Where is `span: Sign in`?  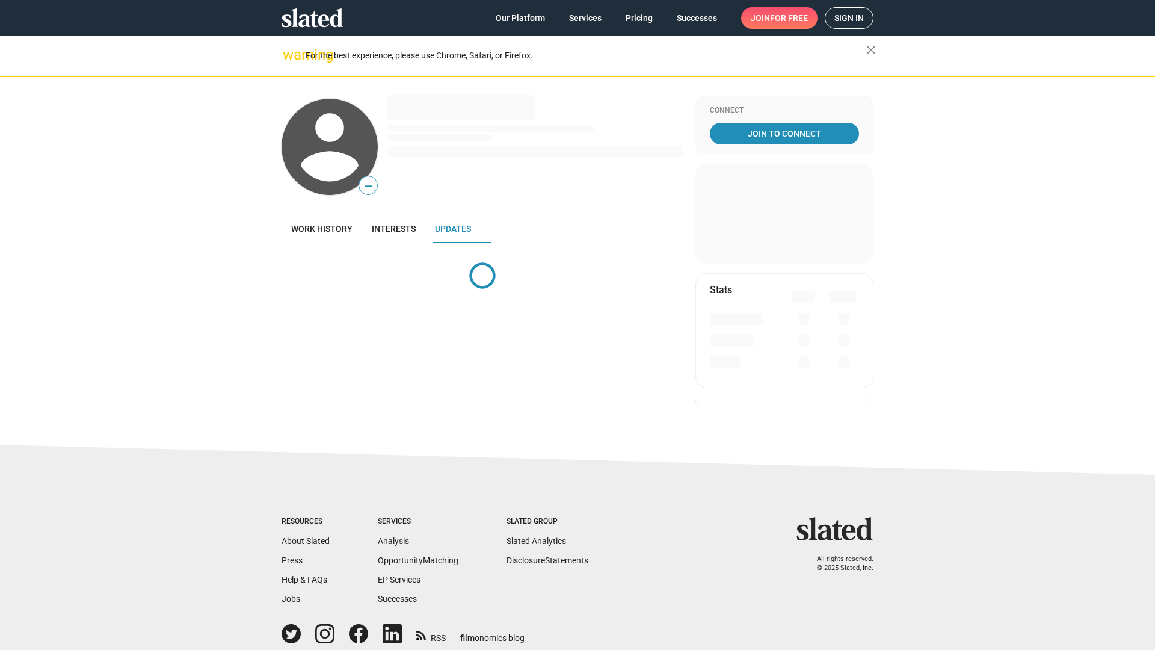
span: Sign in is located at coordinates (849, 18).